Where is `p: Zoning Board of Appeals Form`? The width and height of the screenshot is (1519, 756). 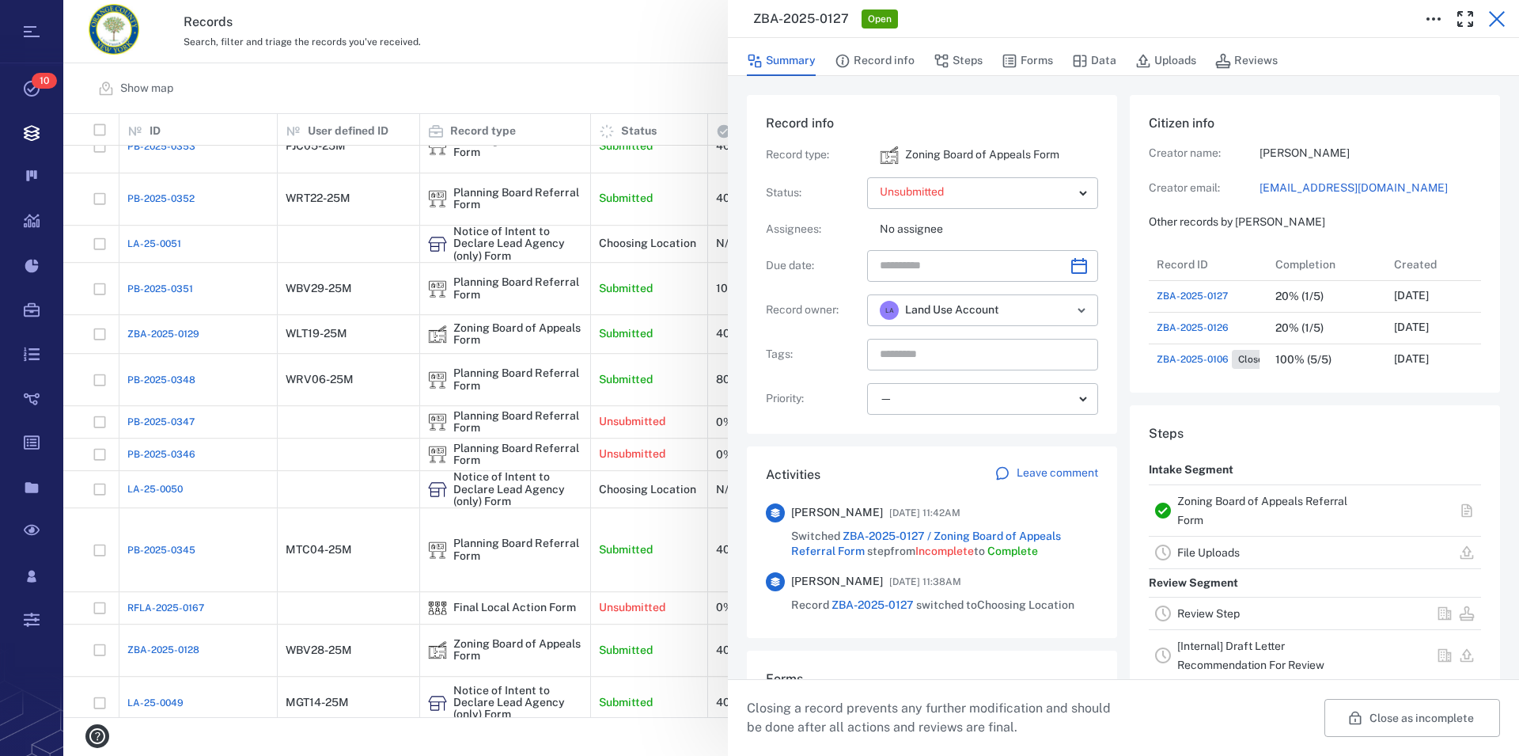 p: Zoning Board of Appeals Form is located at coordinates (982, 155).